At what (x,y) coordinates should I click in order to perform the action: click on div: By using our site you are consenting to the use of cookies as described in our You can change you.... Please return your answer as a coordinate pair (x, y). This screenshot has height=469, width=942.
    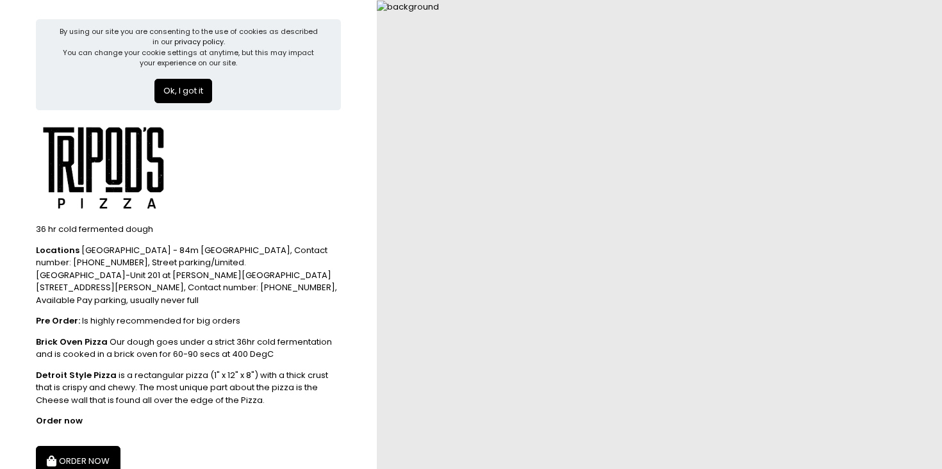
    Looking at the image, I should click on (188, 47).